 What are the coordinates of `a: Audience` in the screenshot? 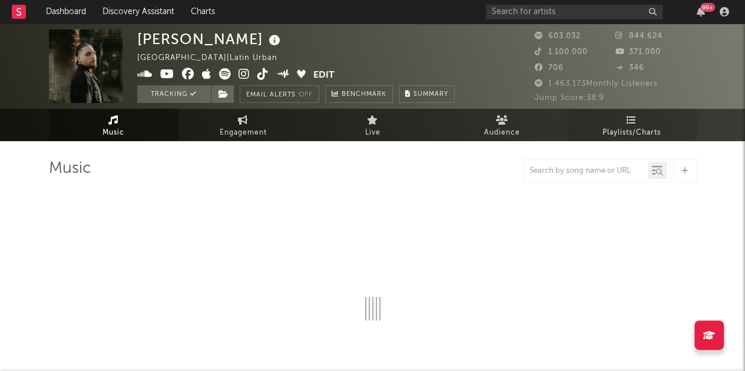 It's located at (502, 125).